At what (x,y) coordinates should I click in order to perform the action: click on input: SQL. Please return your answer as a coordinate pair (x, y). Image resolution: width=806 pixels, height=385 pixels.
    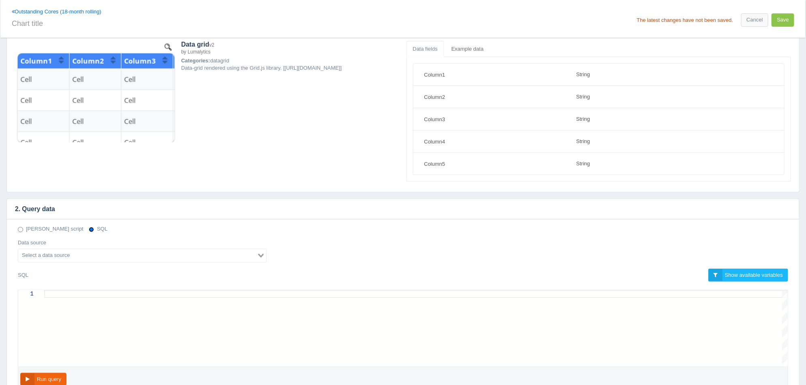
    Looking at the image, I should click on (91, 229).